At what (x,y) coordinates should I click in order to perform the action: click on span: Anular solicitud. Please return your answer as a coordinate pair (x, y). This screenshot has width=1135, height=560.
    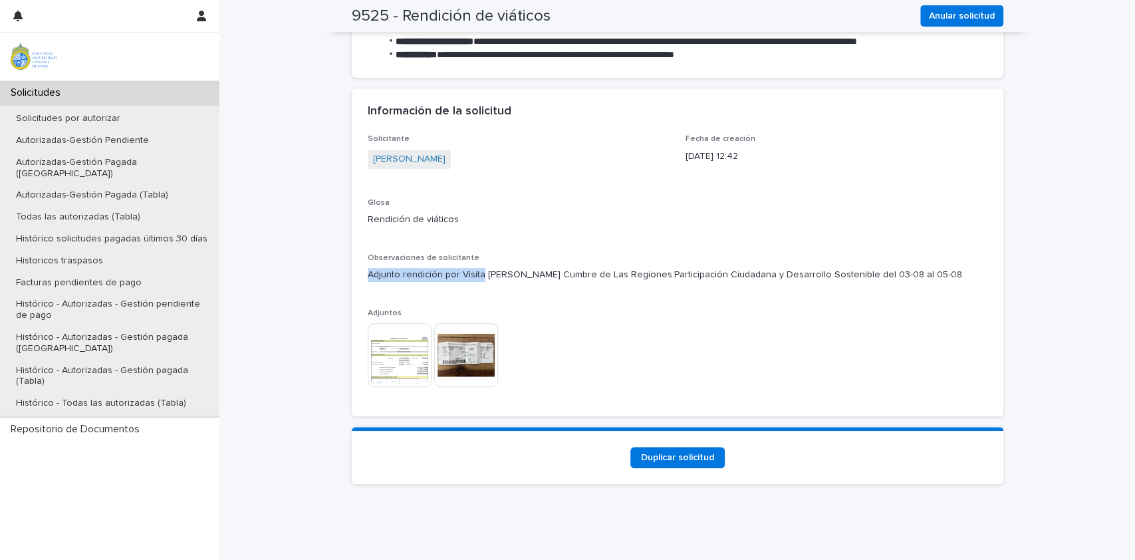
    Looking at the image, I should click on (961, 16).